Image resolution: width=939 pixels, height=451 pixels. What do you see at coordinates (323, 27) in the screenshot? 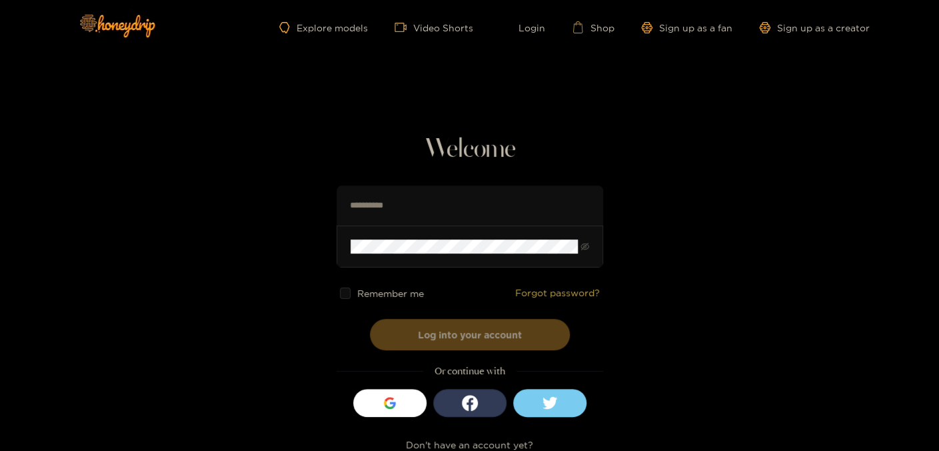
I see `a: Explore models` at bounding box center [323, 27].